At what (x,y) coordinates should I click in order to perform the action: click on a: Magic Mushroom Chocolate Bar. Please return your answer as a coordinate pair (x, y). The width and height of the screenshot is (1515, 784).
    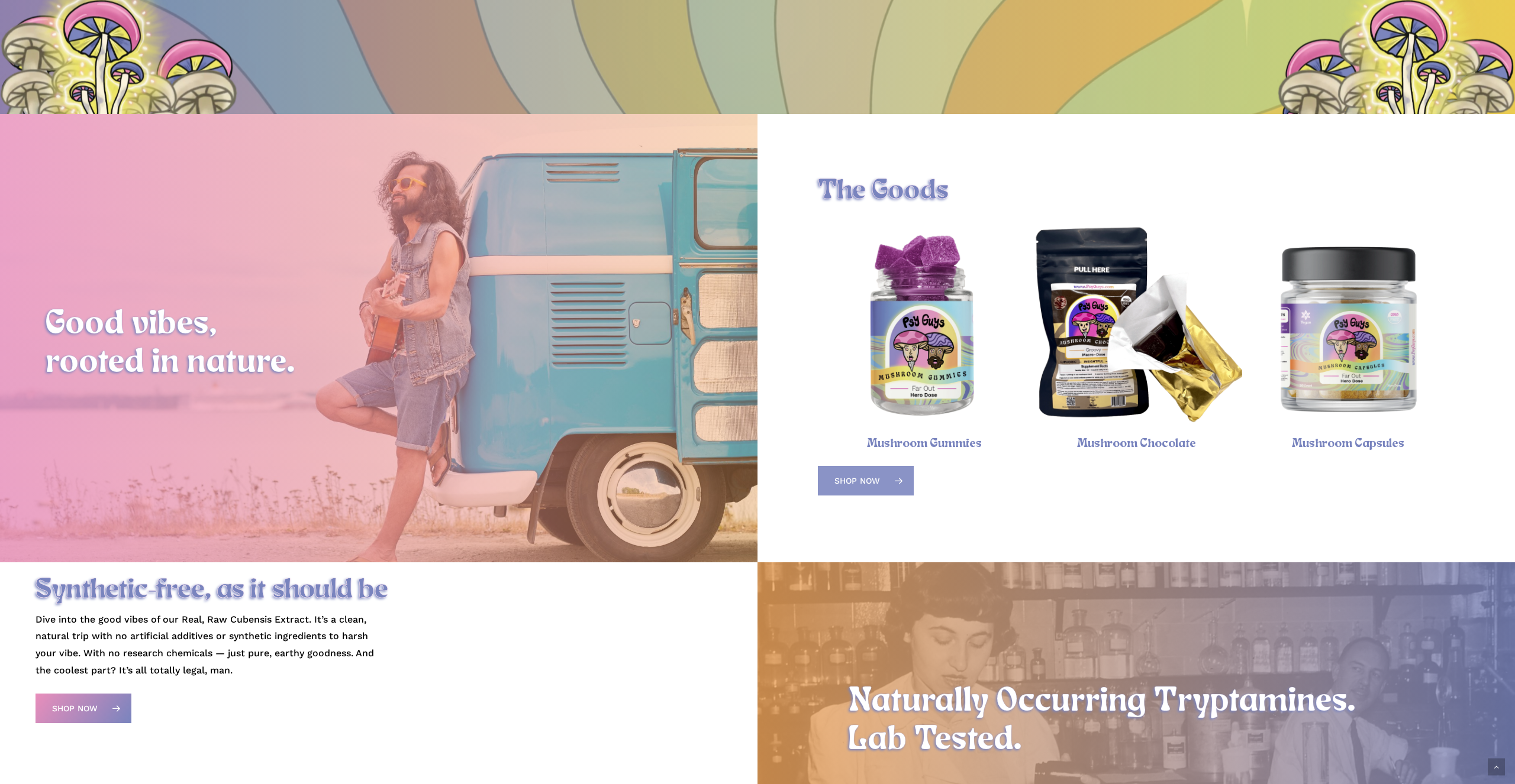
    Looking at the image, I should click on (1136, 328).